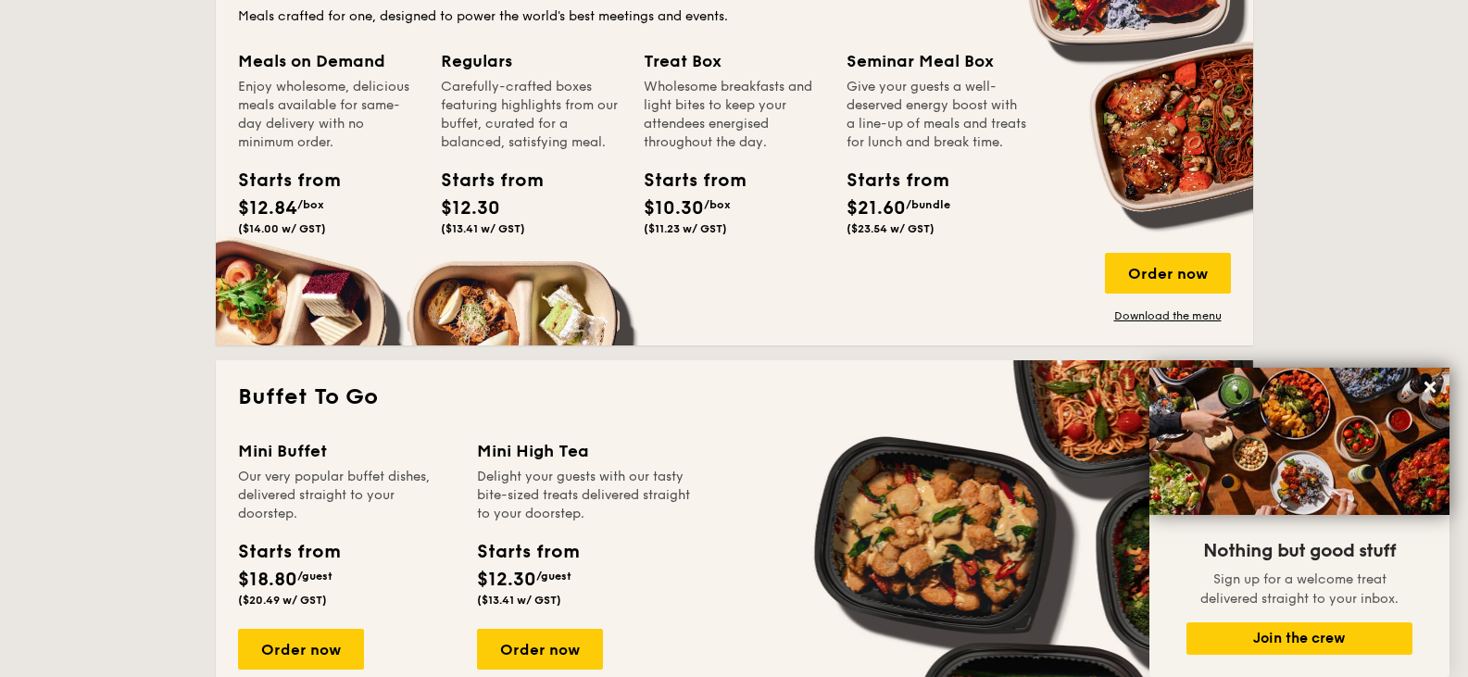 Image resolution: width=1468 pixels, height=677 pixels. I want to click on div: Carefully-crafted boxes featuring highlights from our buffet, curated for a balanced, satisfying ..., so click(531, 115).